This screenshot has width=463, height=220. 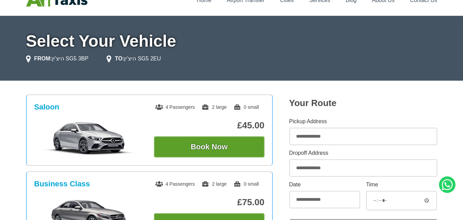 What do you see at coordinates (209, 125) in the screenshot?
I see `p: £45.00` at bounding box center [209, 125].